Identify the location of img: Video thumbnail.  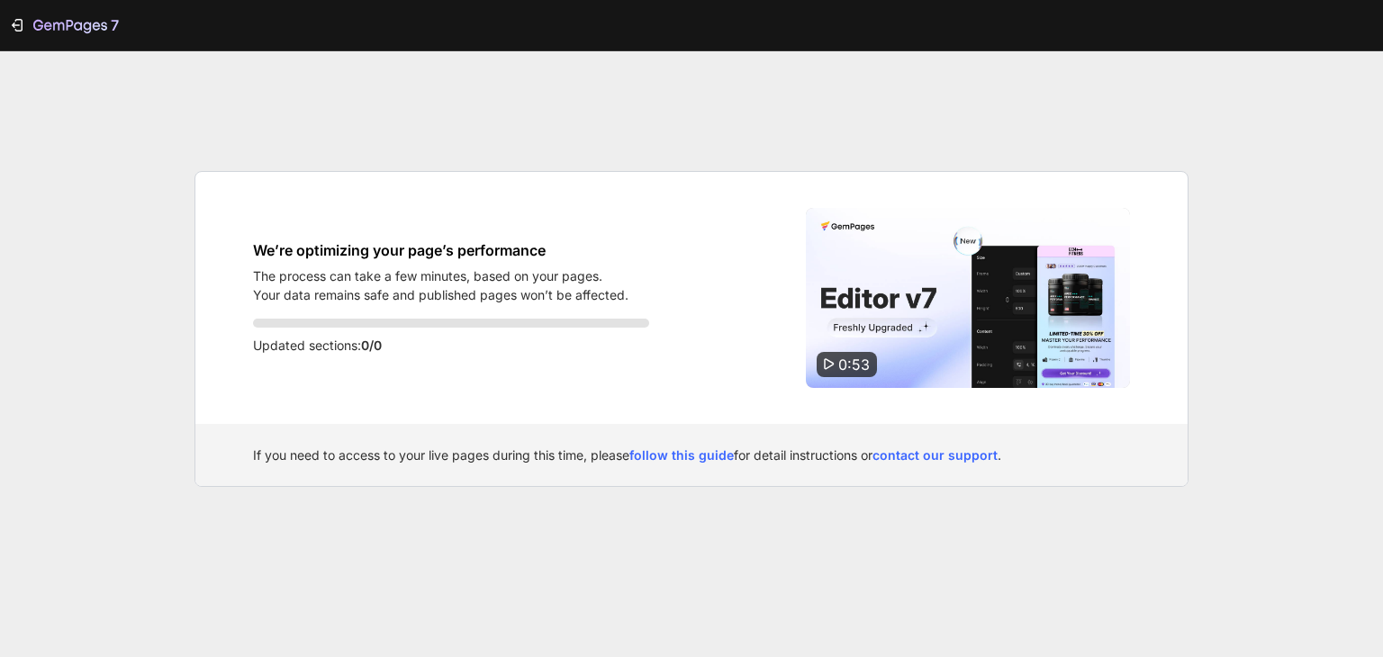
(968, 298).